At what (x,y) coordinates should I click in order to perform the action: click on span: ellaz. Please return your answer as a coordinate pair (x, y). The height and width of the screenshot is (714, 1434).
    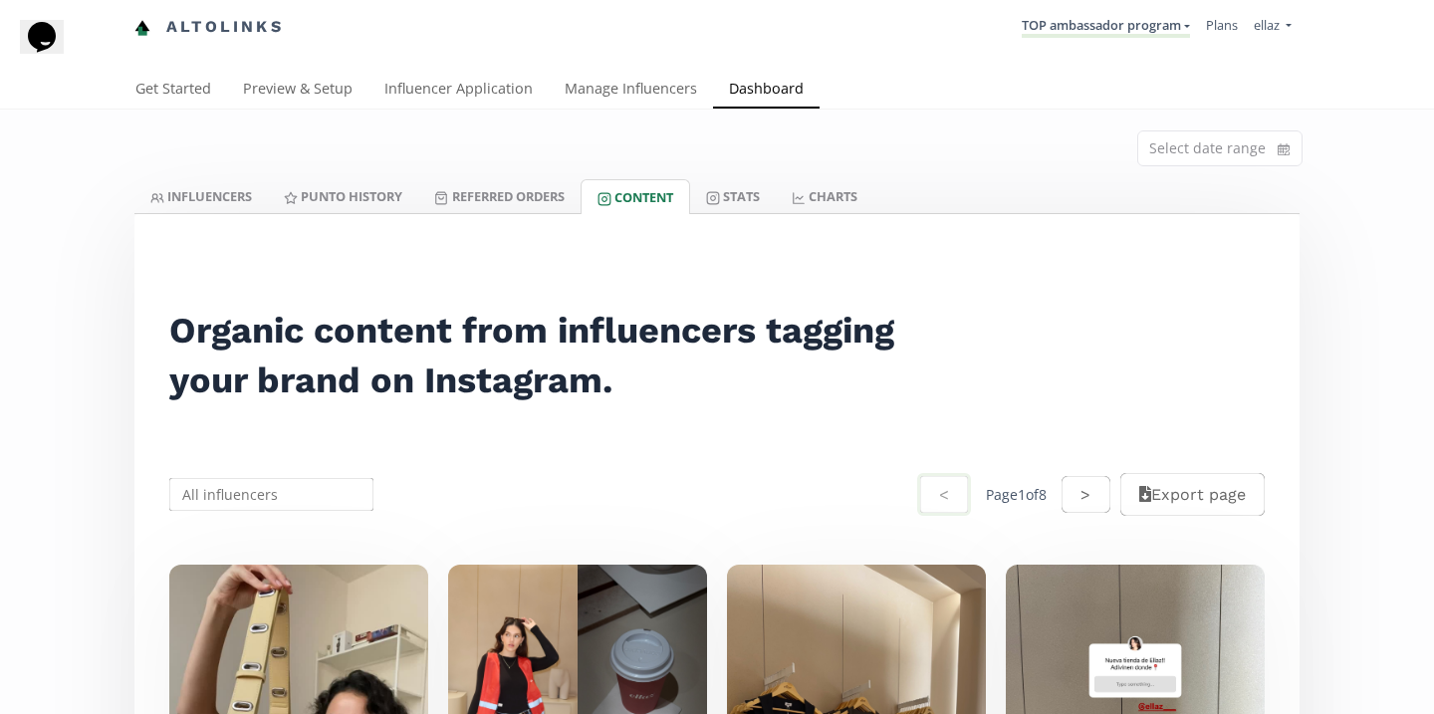
    Looking at the image, I should click on (1266, 25).